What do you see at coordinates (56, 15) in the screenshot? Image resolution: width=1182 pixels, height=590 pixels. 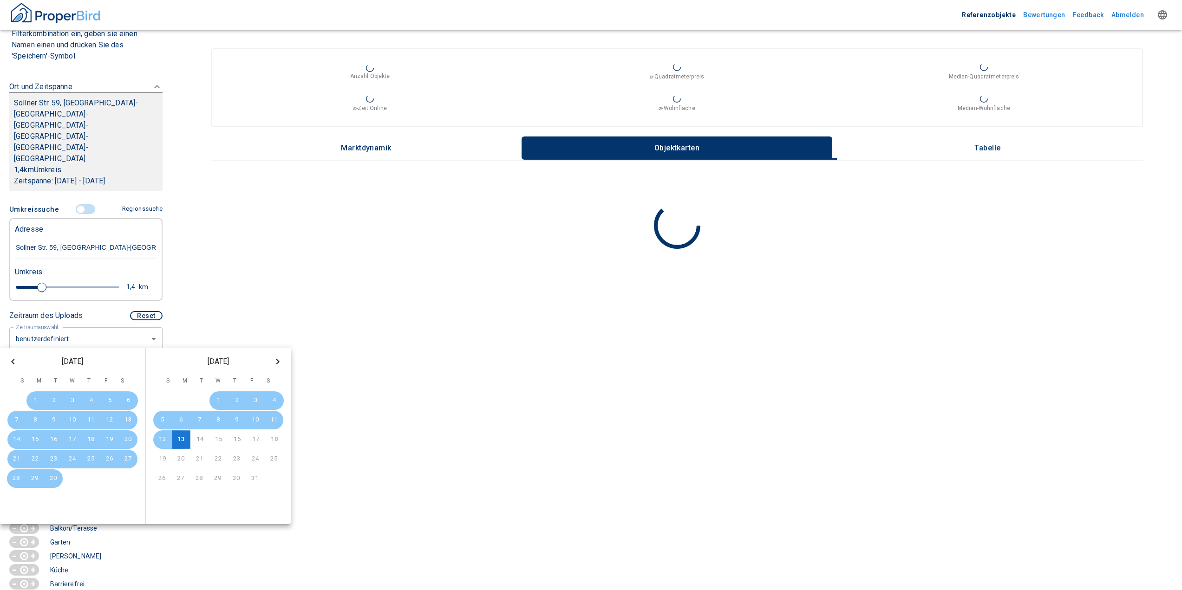 I see `button: ProperBird Logo and Home Button` at bounding box center [56, 15].